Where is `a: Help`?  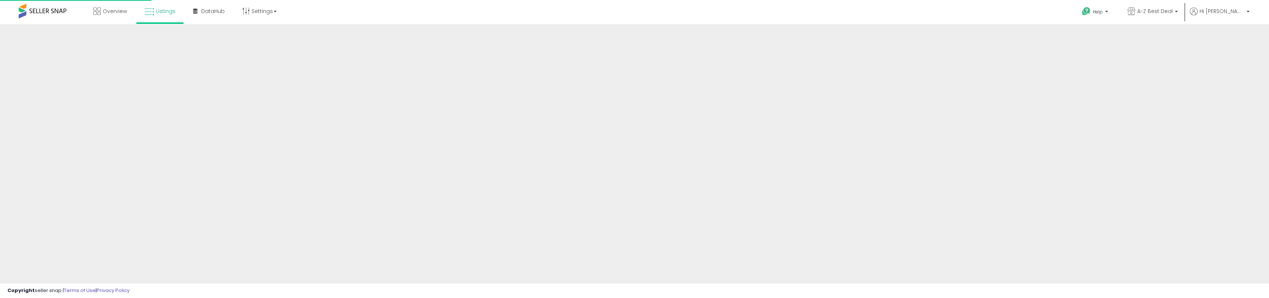
a: Help is located at coordinates (1096, 13).